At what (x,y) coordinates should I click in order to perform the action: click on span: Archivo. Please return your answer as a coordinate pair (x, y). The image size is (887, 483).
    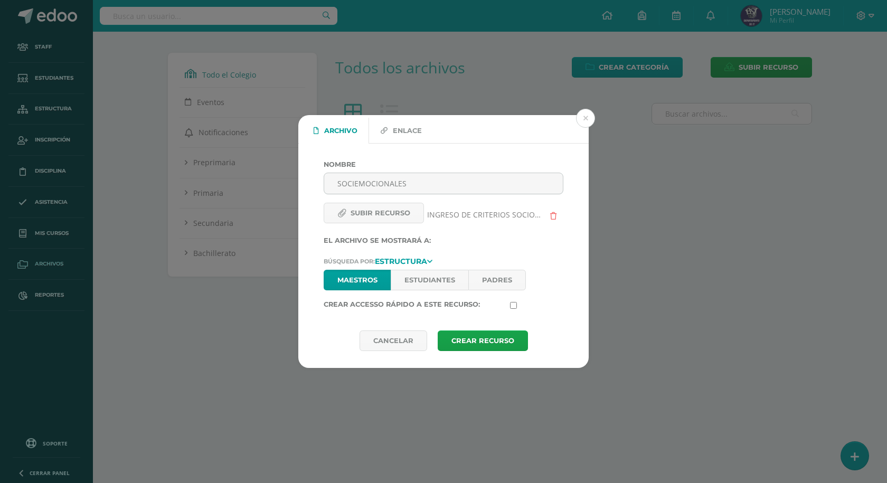
    Looking at the image, I should click on (340, 131).